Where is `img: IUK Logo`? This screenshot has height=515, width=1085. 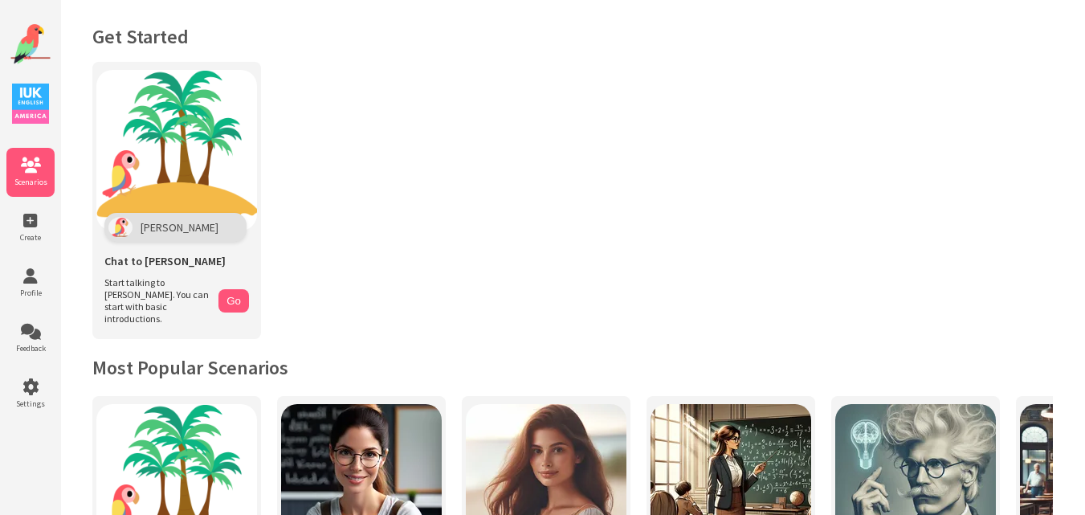 img: IUK Logo is located at coordinates (31, 104).